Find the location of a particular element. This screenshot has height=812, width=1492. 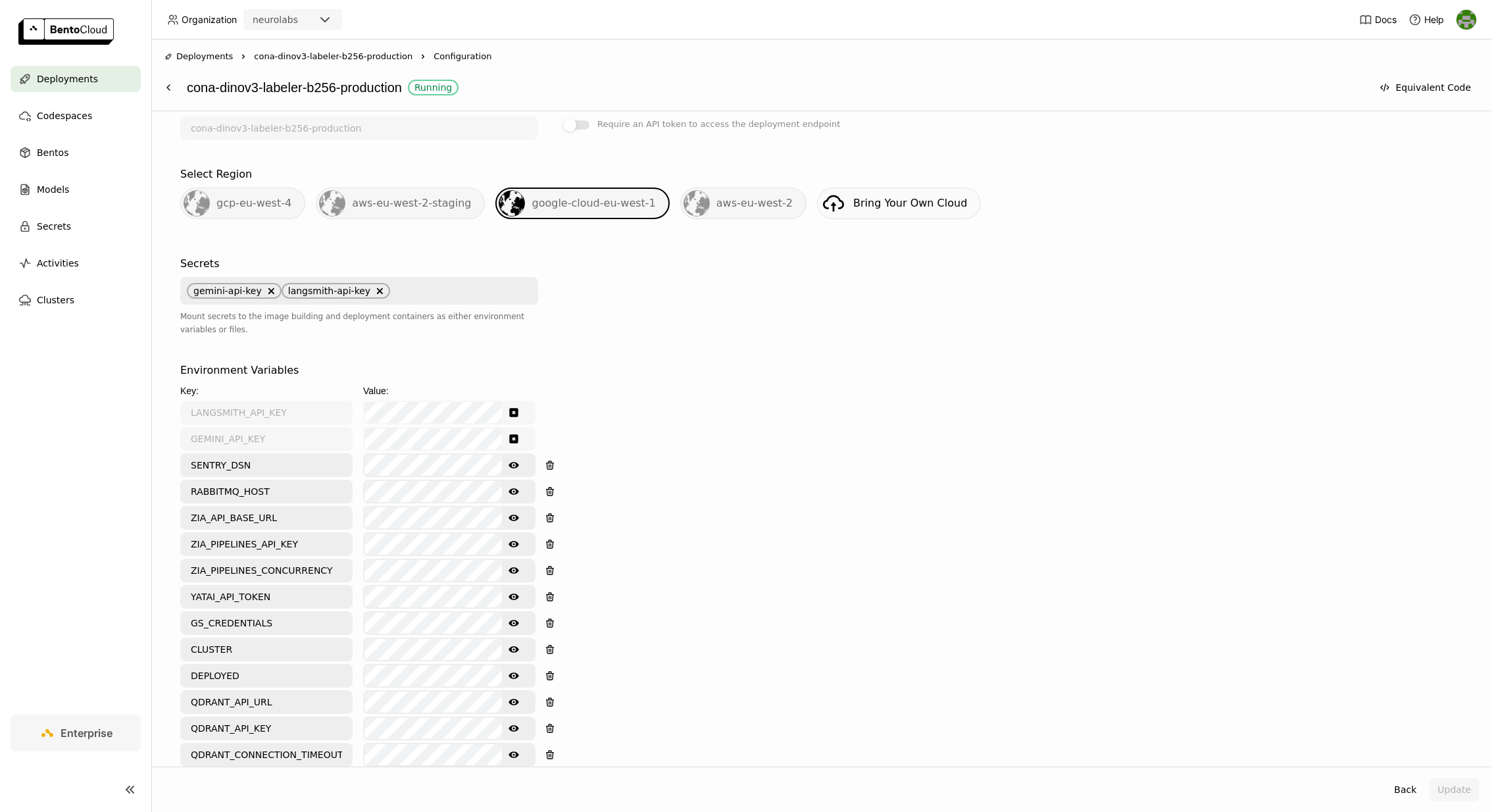

span: langsmith-api-key, close by backspace is located at coordinates (335, 291).